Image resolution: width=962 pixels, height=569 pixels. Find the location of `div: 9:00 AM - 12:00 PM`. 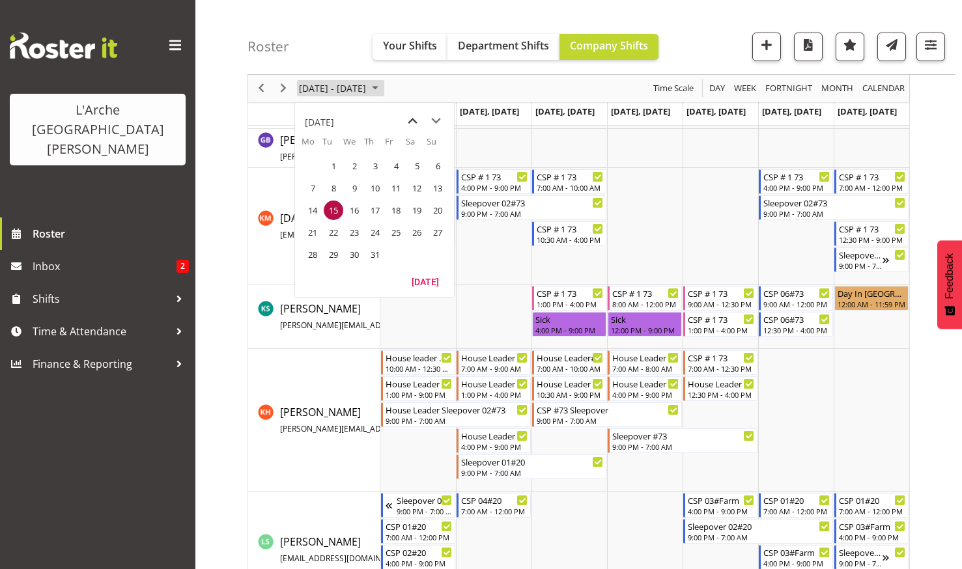

div: 9:00 AM - 12:00 PM is located at coordinates (797, 304).